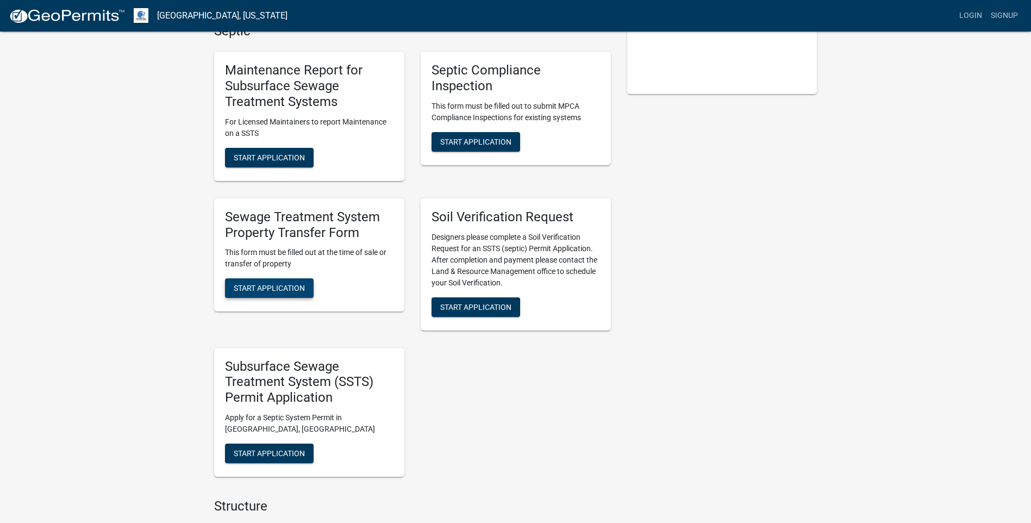 The image size is (1031, 523). I want to click on p: Designers please complete a Soil Verification Request for an SSTS (septic) Permit Application. Af..., so click(516, 260).